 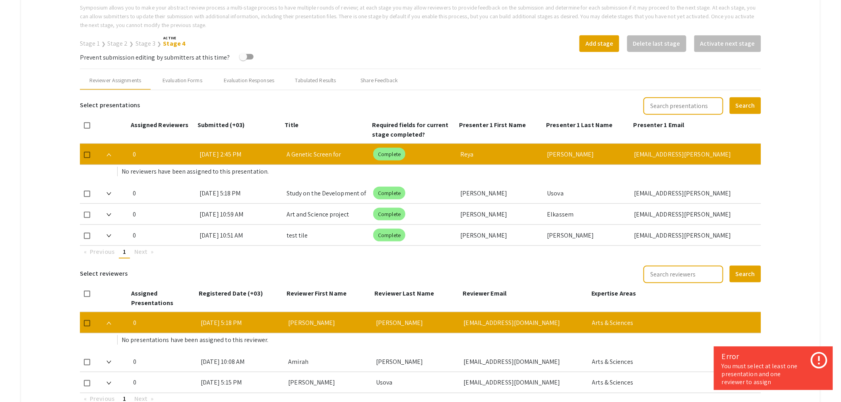 What do you see at coordinates (152, 298) in the screenshot?
I see `span: Assigned Presentations` at bounding box center [152, 298].